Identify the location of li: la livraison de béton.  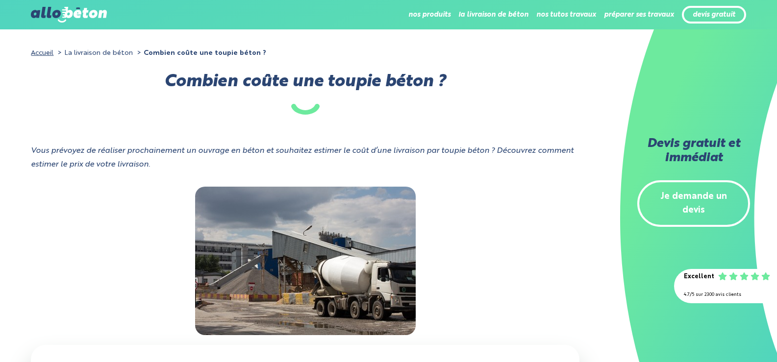
(493, 15).